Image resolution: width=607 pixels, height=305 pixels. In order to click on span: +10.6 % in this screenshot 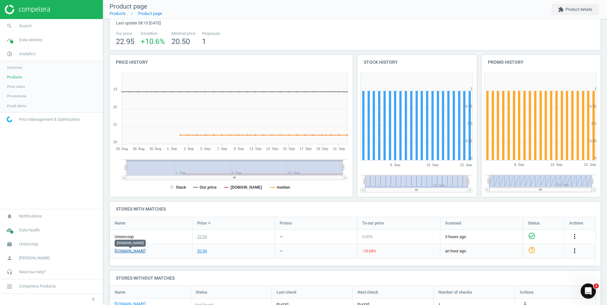, I will do `click(153, 42)`.